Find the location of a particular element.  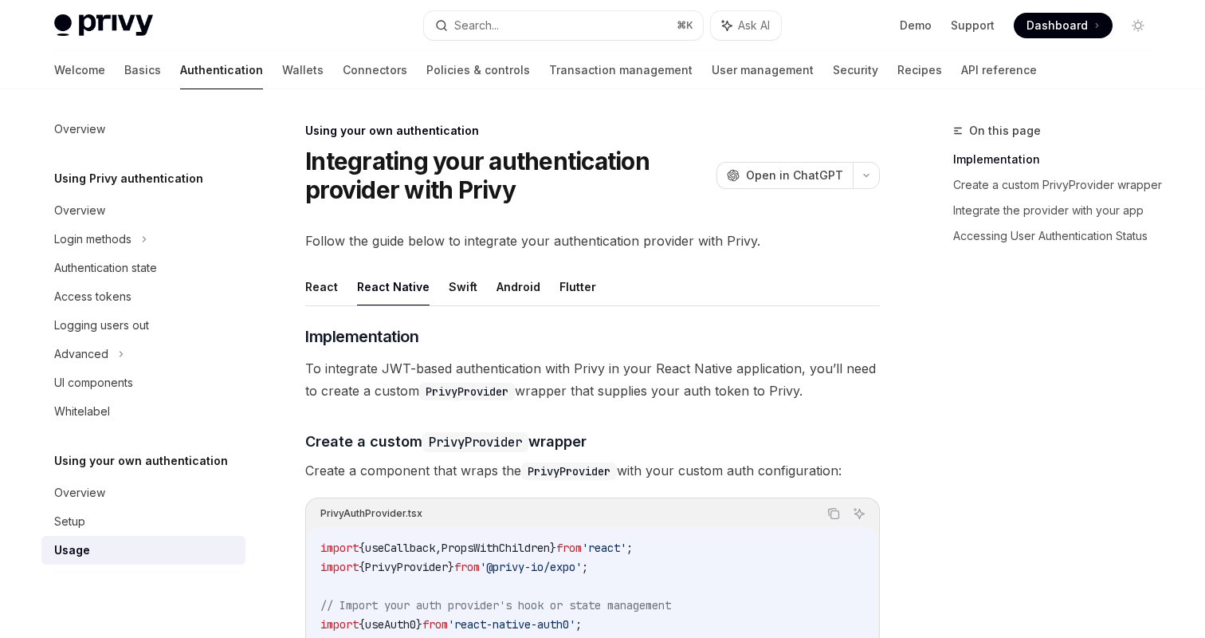

a: Authentication state is located at coordinates (144, 268).